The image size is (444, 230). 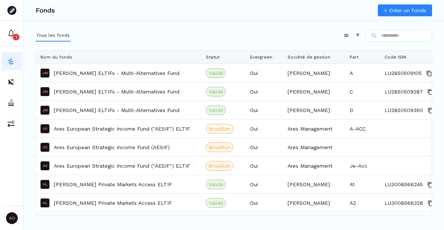 What do you see at coordinates (12, 219) in the screenshot?
I see `span: AO` at bounding box center [12, 219].